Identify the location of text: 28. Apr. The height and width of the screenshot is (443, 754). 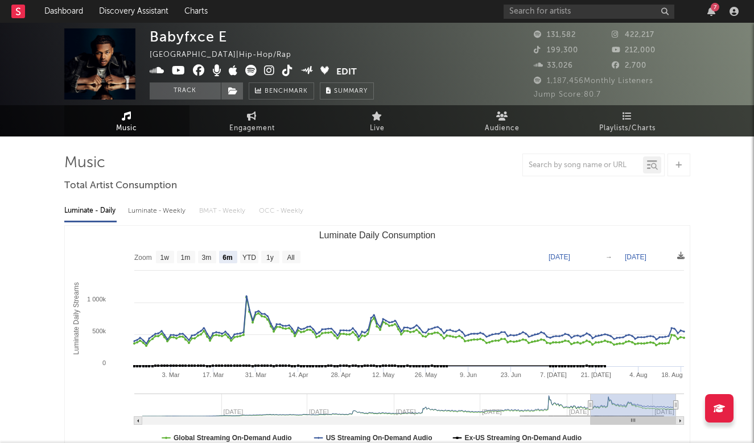
(340, 375).